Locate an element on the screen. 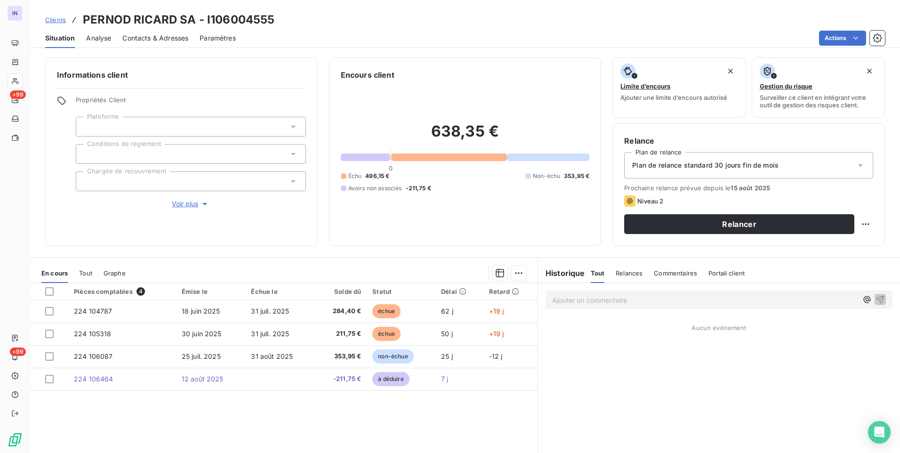 The height and width of the screenshot is (453, 900). span: Prochaine relance prévue depuis le is located at coordinates (749, 188).